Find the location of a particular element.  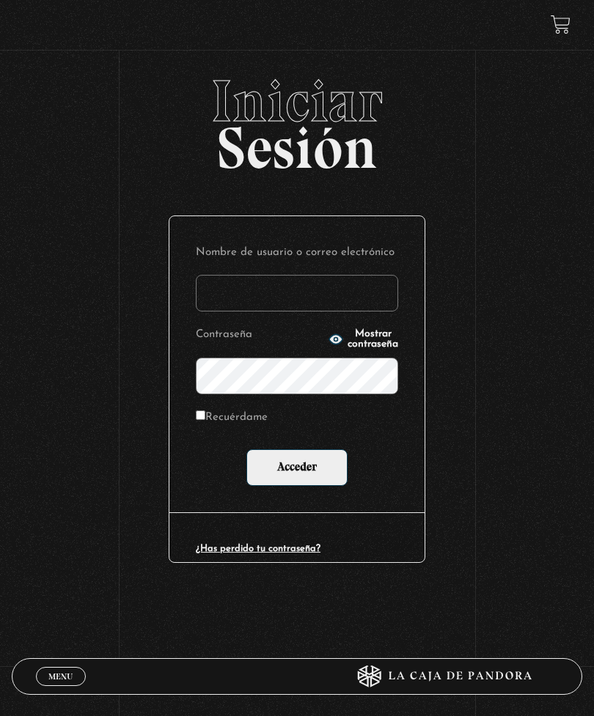

button: Mostrar contraseña is located at coordinates (363, 339).